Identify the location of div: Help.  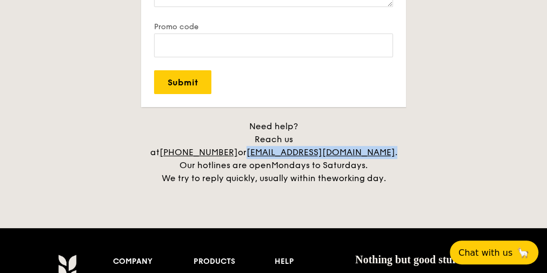
(315, 262).